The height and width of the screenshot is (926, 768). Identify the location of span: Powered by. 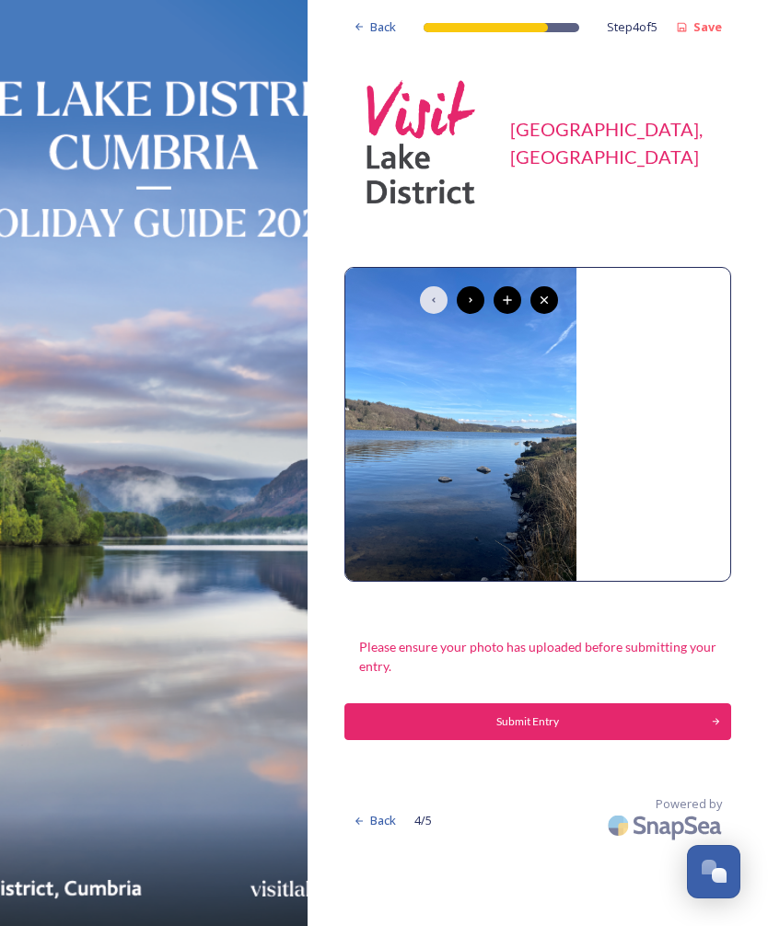
(689, 804).